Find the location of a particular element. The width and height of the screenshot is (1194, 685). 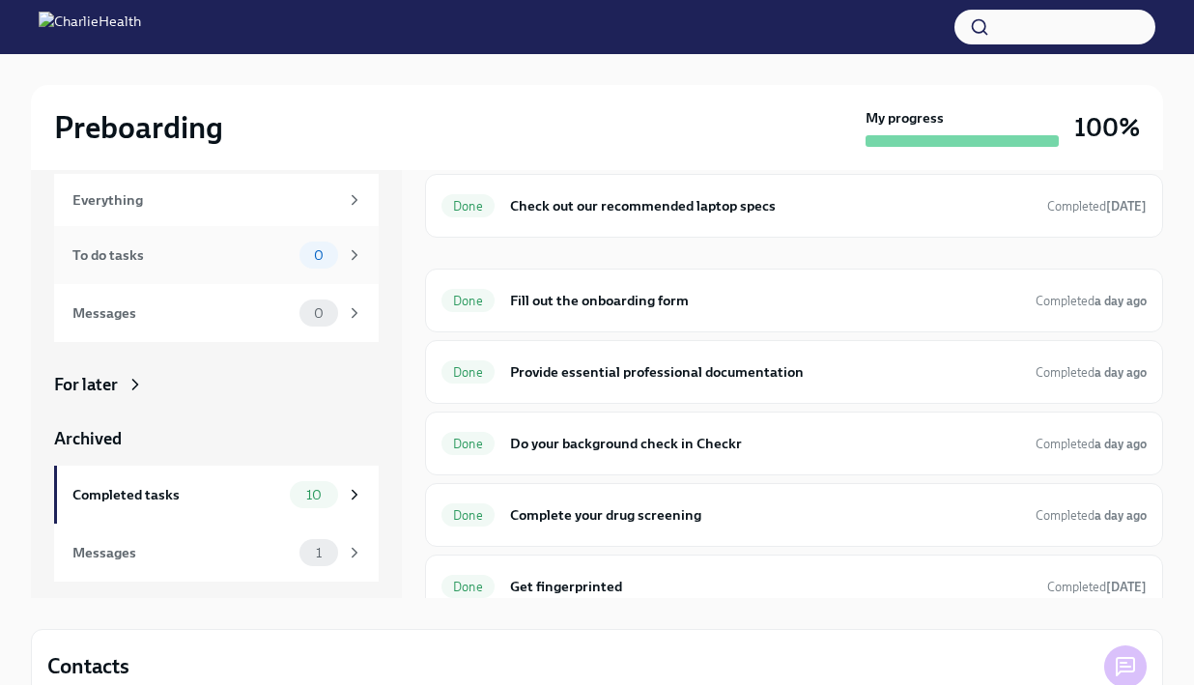

h4: Contacts is located at coordinates (88, 667).